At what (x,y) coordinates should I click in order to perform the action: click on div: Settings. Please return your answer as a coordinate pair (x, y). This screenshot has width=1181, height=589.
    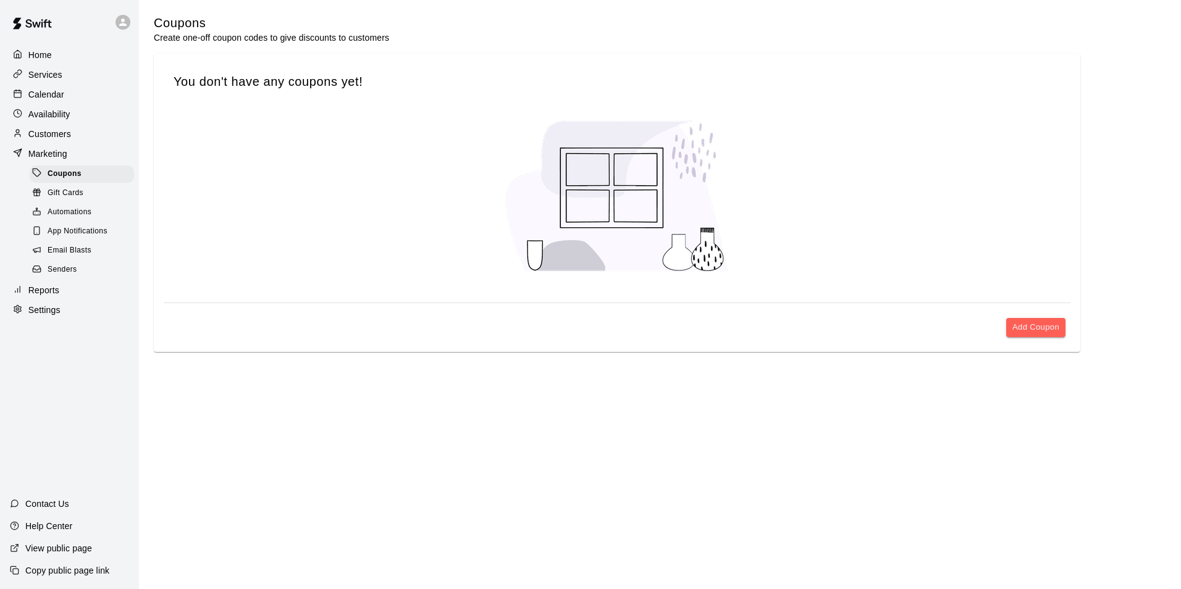
    Looking at the image, I should click on (69, 310).